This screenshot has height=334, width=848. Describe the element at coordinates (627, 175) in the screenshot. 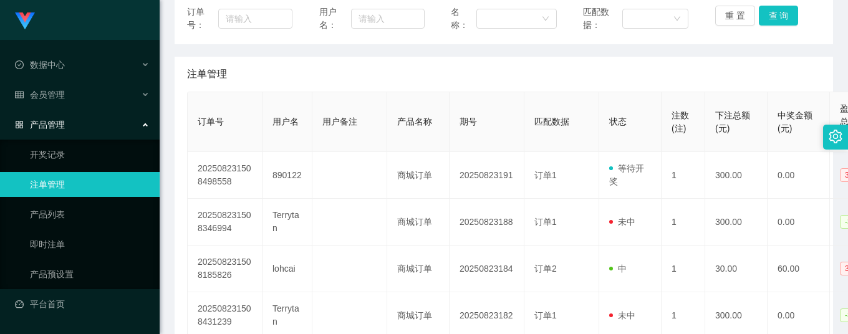

I see `span: 等待开奖` at that location.